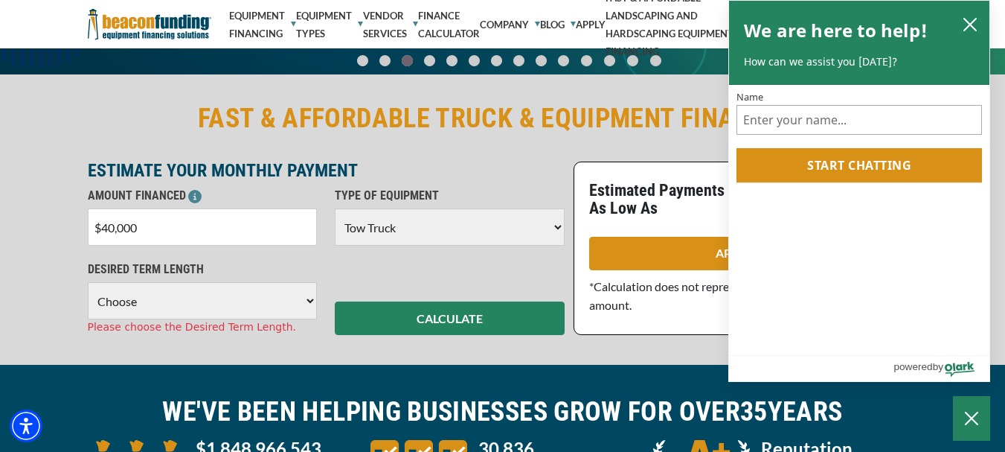 The image size is (1005, 452). I want to click on a: Go To Slide 0, so click(363, 60).